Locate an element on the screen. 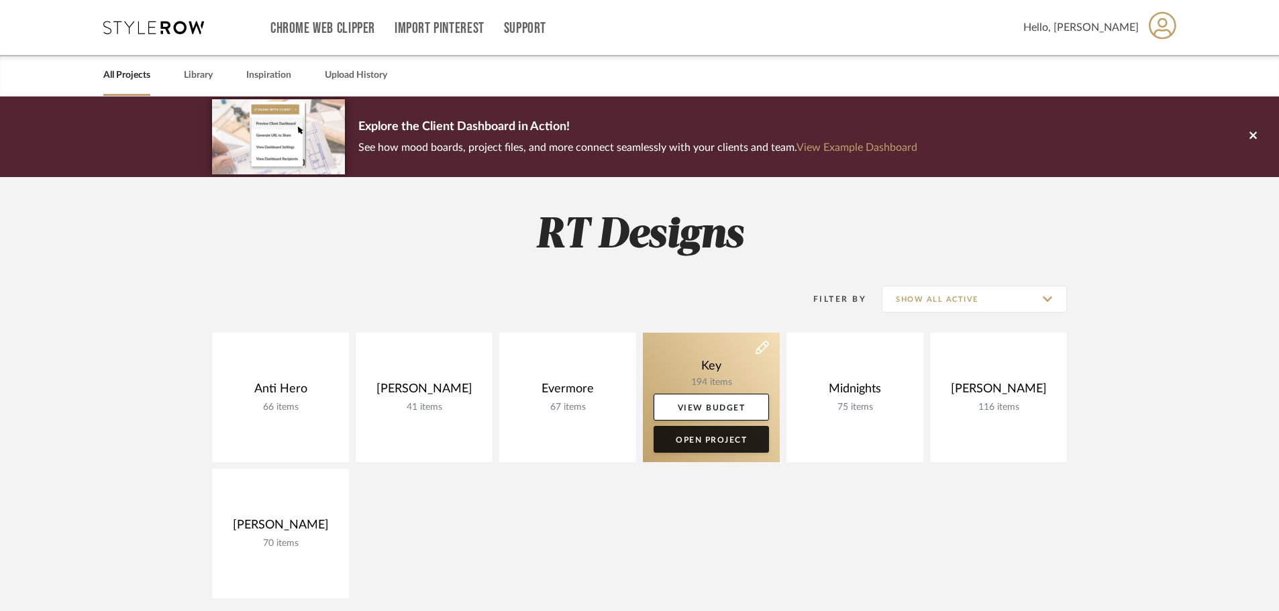  div: Anti Hero is located at coordinates (280, 392).